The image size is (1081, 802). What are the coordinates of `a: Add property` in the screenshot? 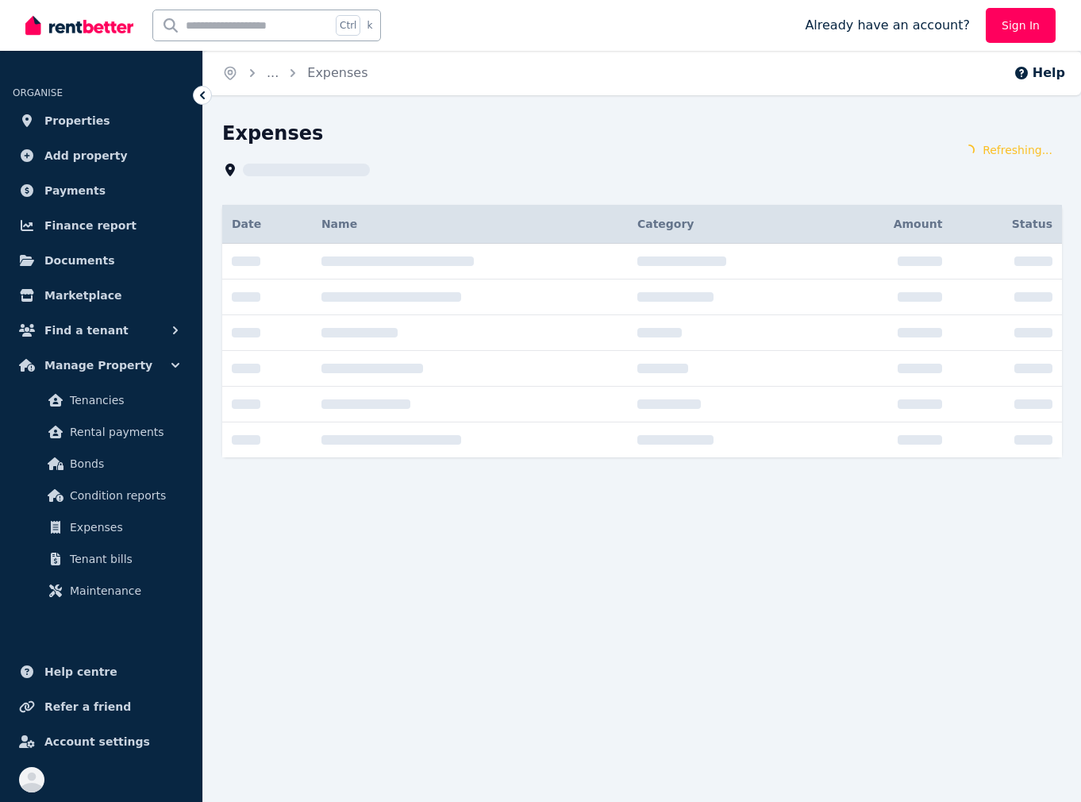 It's located at (101, 156).